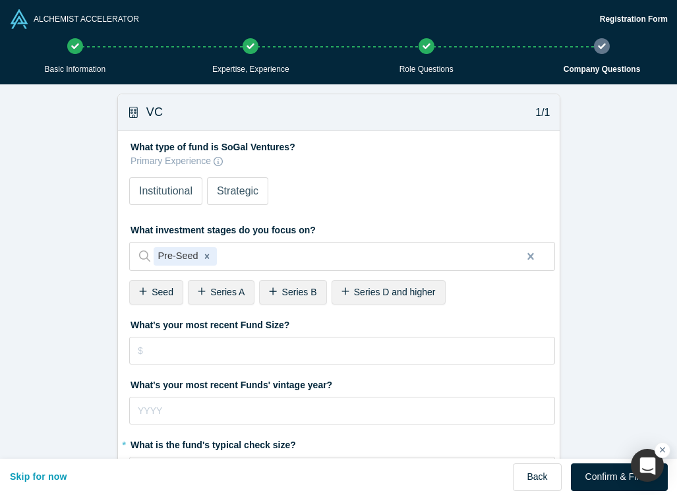 Image resolution: width=677 pixels, height=495 pixels. What do you see at coordinates (634, 19) in the screenshot?
I see `strong: Registration Form` at bounding box center [634, 19].